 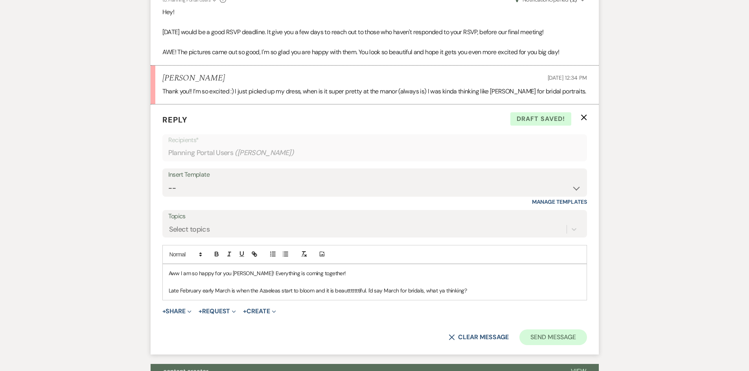 I want to click on label: Topics, so click(x=374, y=217).